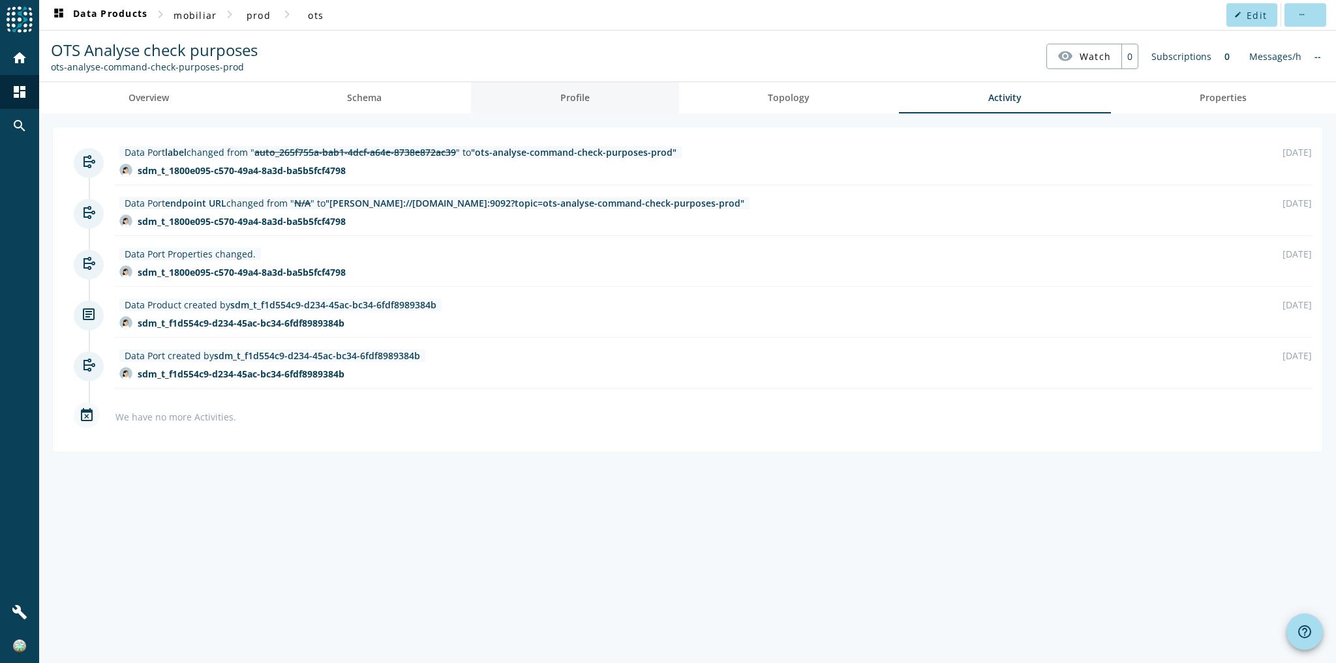 This screenshot has height=663, width=1336. I want to click on mat-icon: event_busy, so click(87, 416).